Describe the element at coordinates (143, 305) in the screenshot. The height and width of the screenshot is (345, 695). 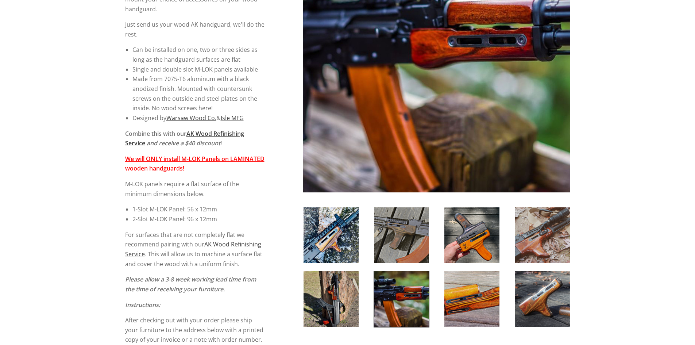
I see `em: Instructions:` at that location.